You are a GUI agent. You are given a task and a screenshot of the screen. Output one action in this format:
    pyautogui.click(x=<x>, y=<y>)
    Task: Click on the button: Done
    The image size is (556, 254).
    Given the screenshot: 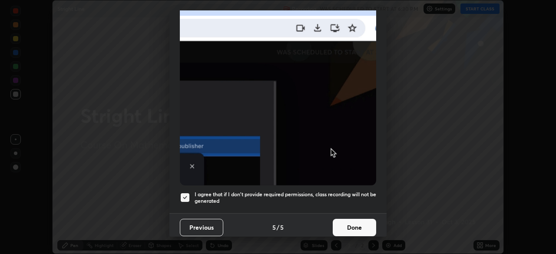 What is the action you would take?
    pyautogui.click(x=355, y=228)
    